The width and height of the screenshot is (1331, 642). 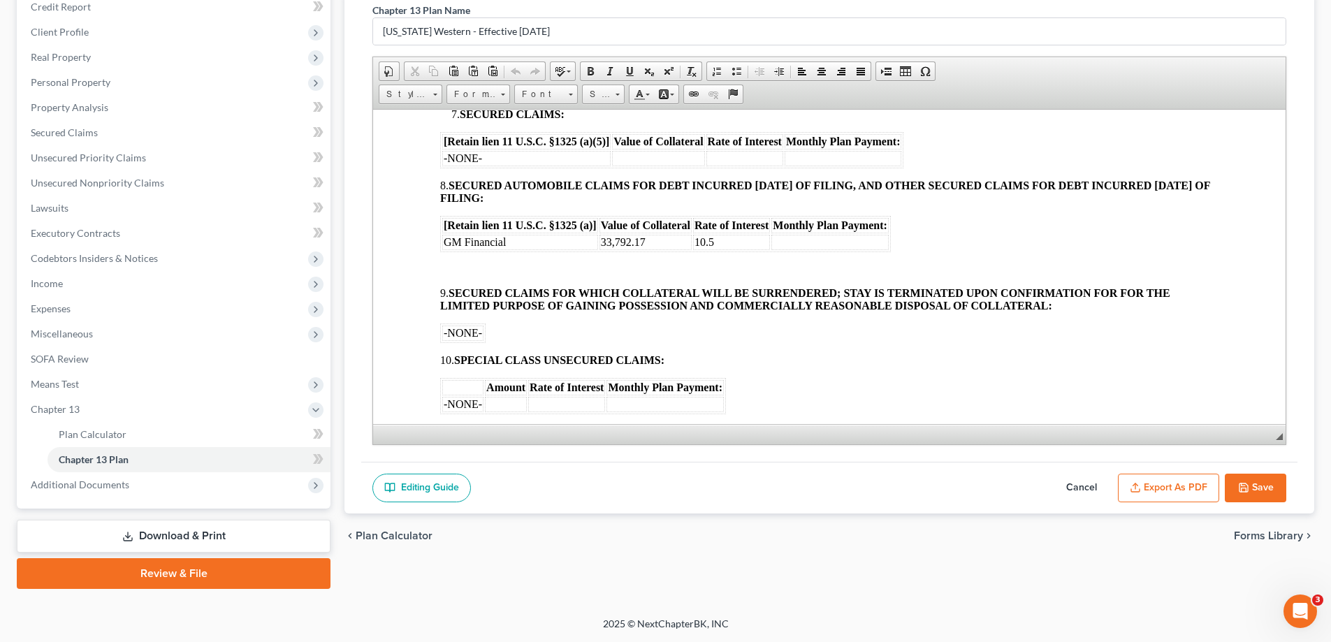 I want to click on span: Format, so click(x=472, y=94).